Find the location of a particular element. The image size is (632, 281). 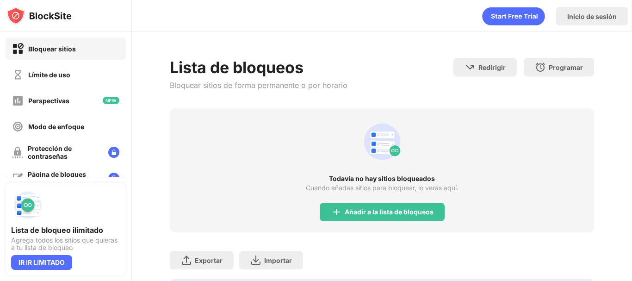

font: Todavía no hay sitios bloqueados is located at coordinates (382, 178).